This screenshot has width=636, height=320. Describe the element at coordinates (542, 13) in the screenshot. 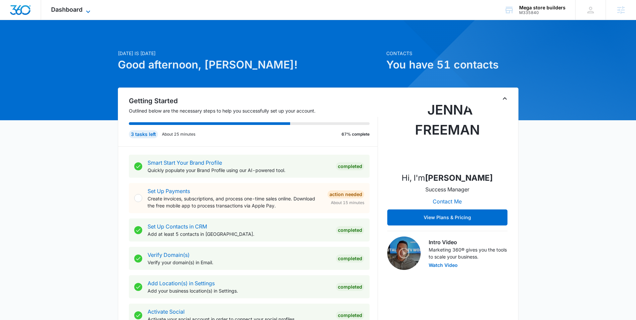

I see `div: account id` at that location.